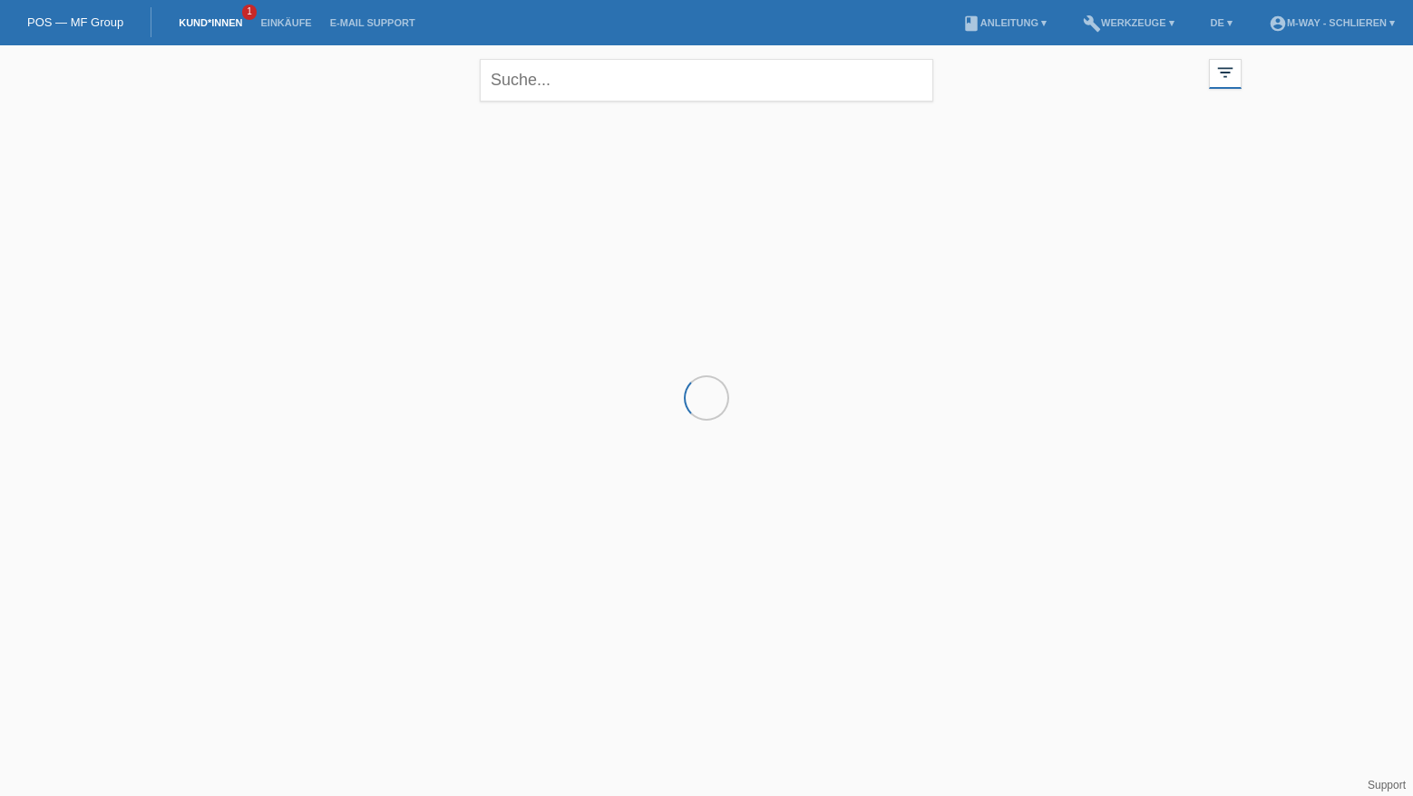  What do you see at coordinates (1331, 23) in the screenshot?
I see `a: account_circlem-way - Schlieren ▾` at bounding box center [1331, 23].